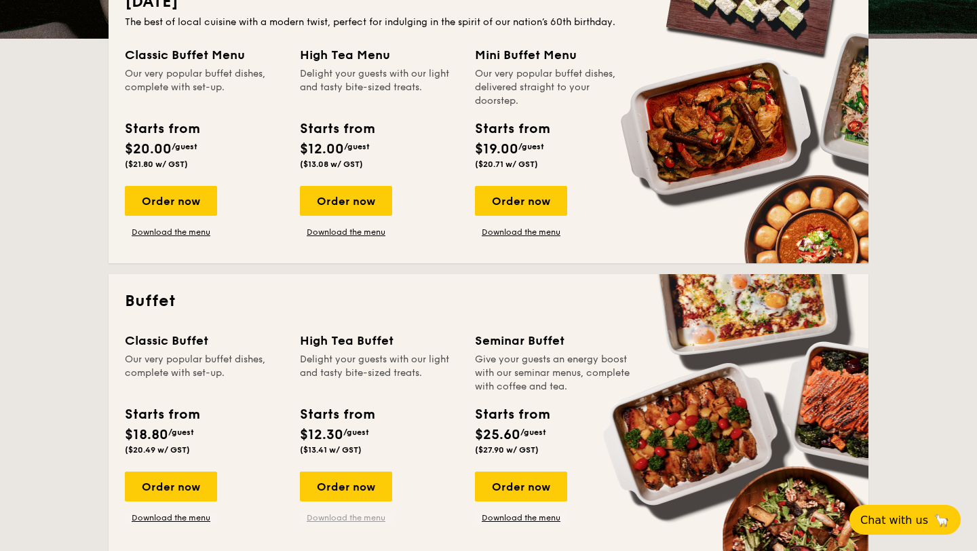 The height and width of the screenshot is (551, 977). What do you see at coordinates (554, 373) in the screenshot?
I see `div: Give your guests an energy boost with our seminar menus, complete with coffee and tea.` at bounding box center [554, 373].